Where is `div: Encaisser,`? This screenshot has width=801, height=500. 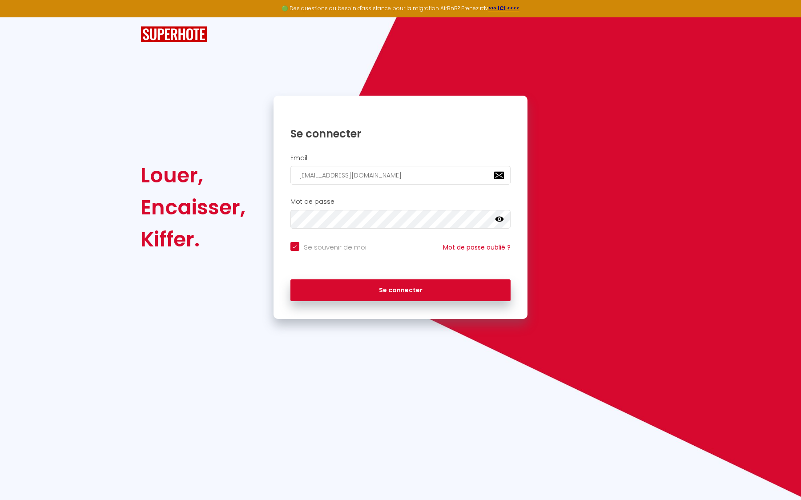
div: Encaisser, is located at coordinates (193, 207).